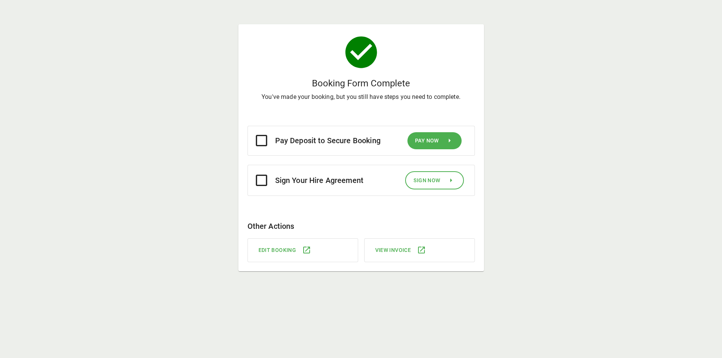  Describe the element at coordinates (361, 226) in the screenshot. I see `h6: Other Actions` at that location.